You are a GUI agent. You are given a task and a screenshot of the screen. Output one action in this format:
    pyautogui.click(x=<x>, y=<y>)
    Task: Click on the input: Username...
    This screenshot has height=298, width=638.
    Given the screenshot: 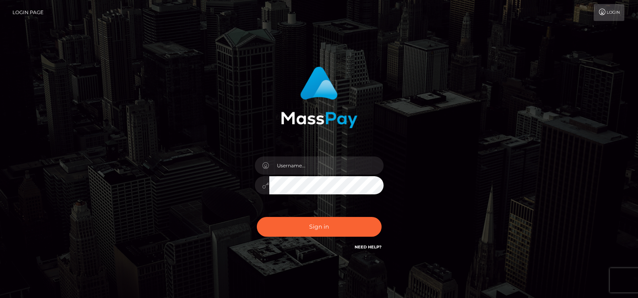 What is the action you would take?
    pyautogui.click(x=327, y=165)
    